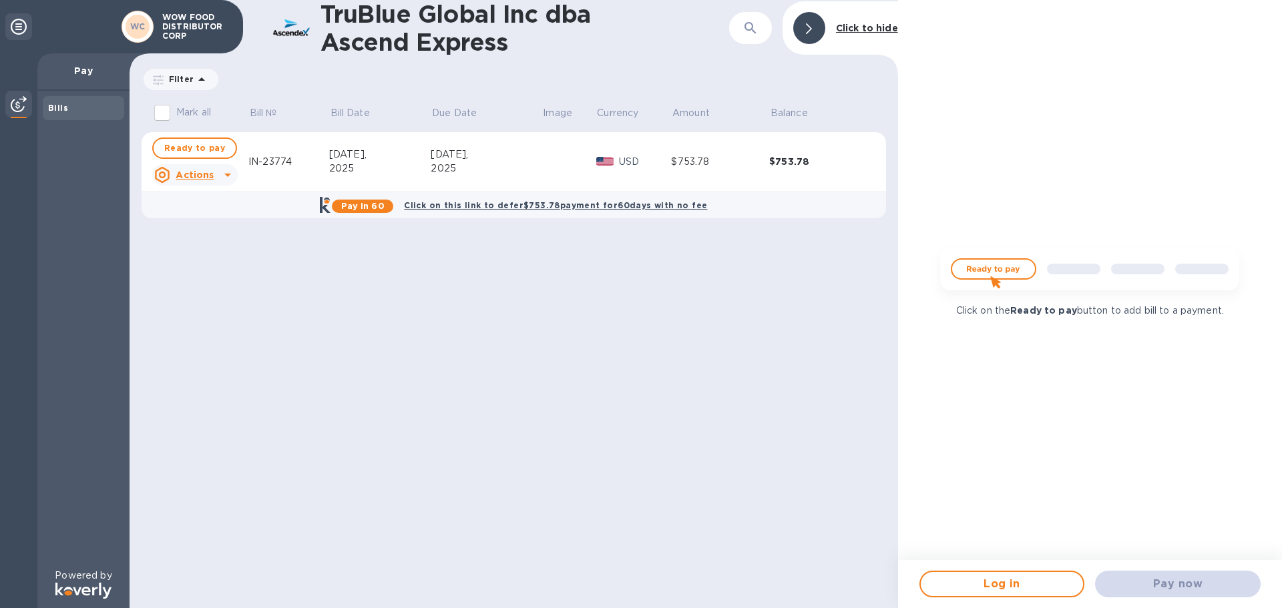  I want to click on b: Bills, so click(58, 107).